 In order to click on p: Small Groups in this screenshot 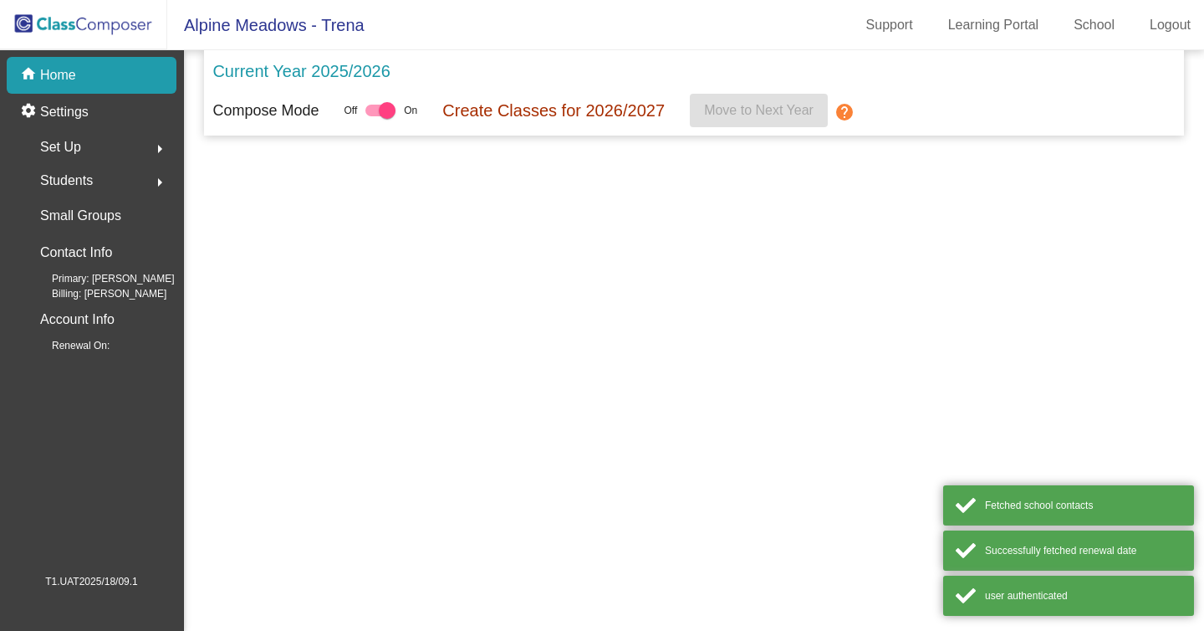, I will do `click(80, 216)`.